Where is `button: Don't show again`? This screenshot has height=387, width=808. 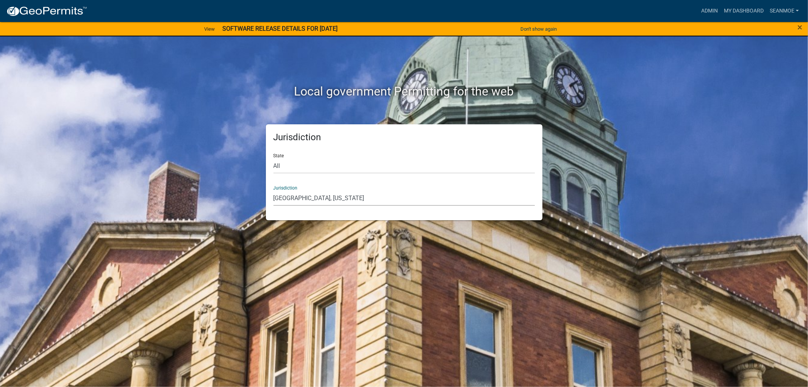 button: Don't show again is located at coordinates (539, 29).